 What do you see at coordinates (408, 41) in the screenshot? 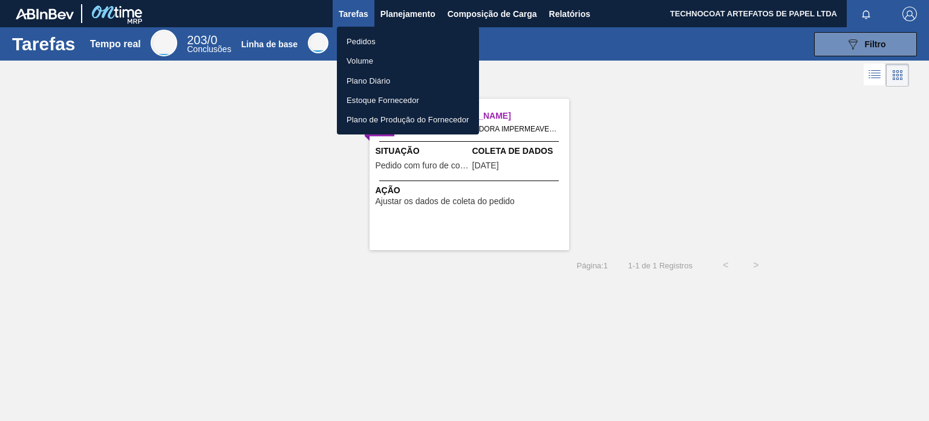
I see `a: Pedidos` at bounding box center [408, 41].